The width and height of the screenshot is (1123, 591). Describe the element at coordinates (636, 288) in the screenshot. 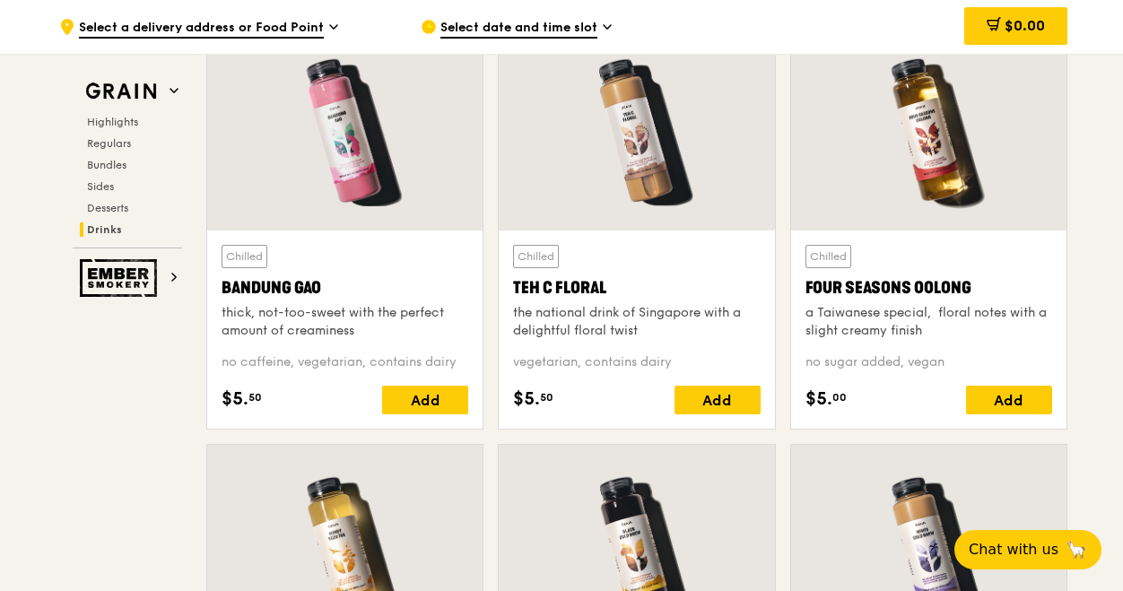

I see `div: Teh C Floral` at that location.